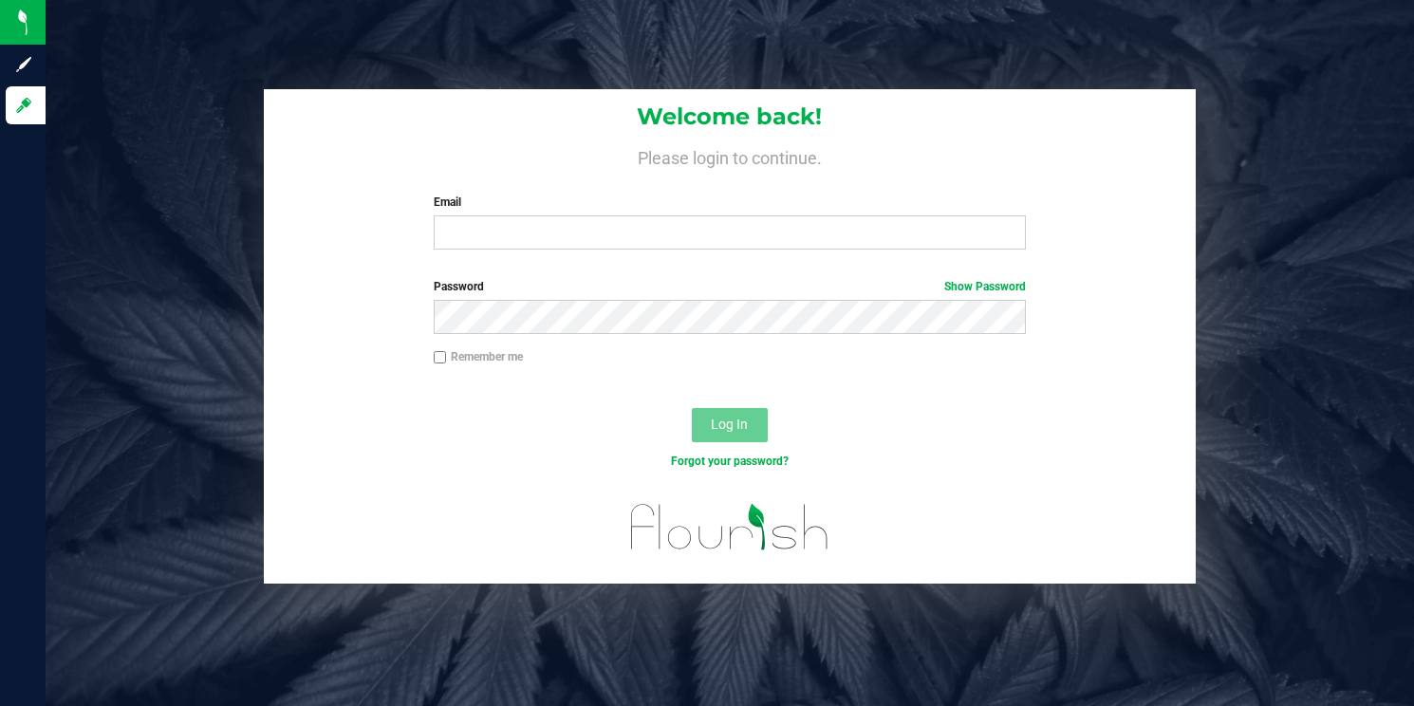  What do you see at coordinates (458, 287) in the screenshot?
I see `span: Password` at bounding box center [458, 287].